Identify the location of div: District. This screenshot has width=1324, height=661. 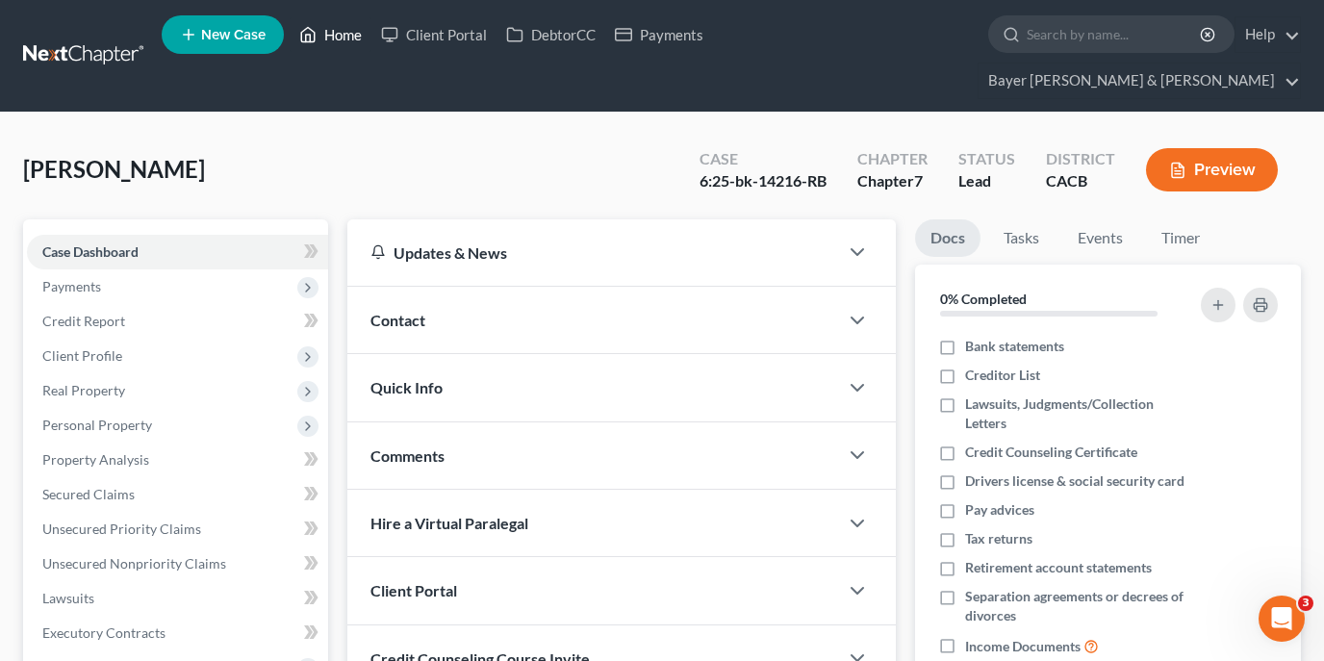
(1080, 159).